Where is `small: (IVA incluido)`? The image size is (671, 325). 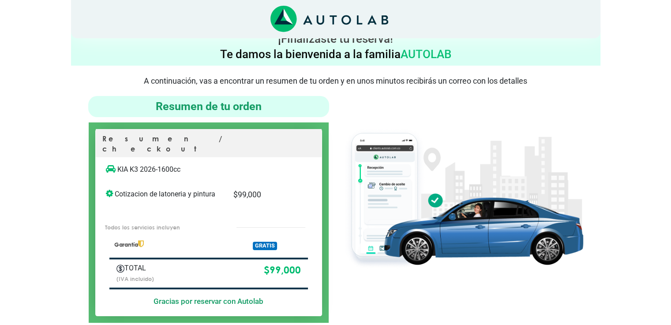 small: (IVA incluido) is located at coordinates (135, 279).